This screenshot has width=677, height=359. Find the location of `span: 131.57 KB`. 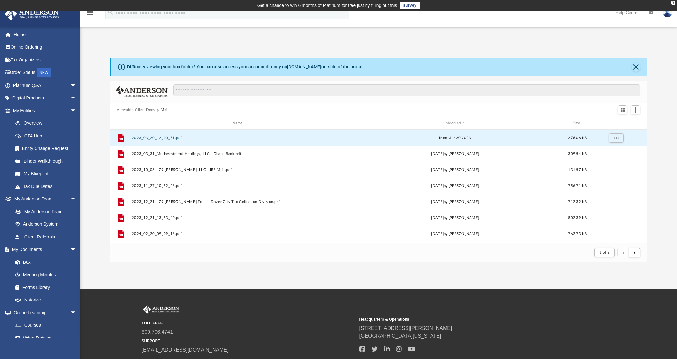

span: 131.57 KB is located at coordinates (577, 170).